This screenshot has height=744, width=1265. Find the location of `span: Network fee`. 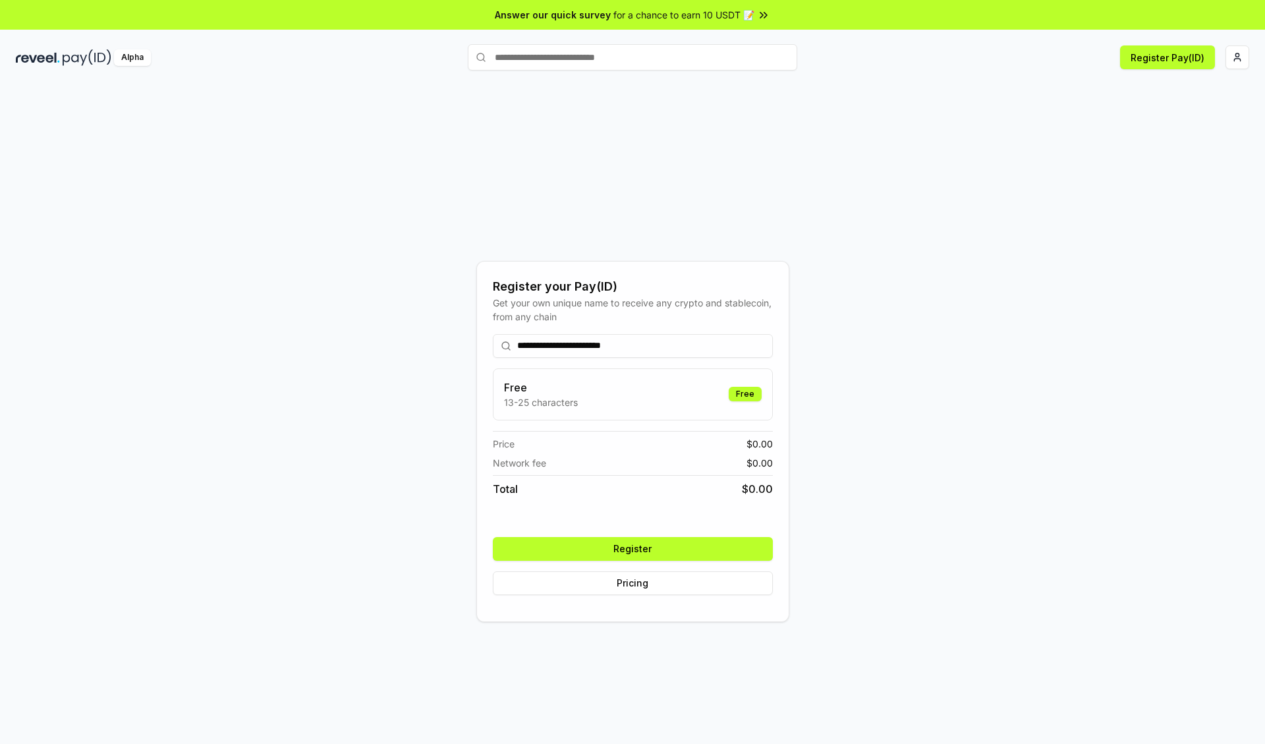

span: Network fee is located at coordinates (519, 462).